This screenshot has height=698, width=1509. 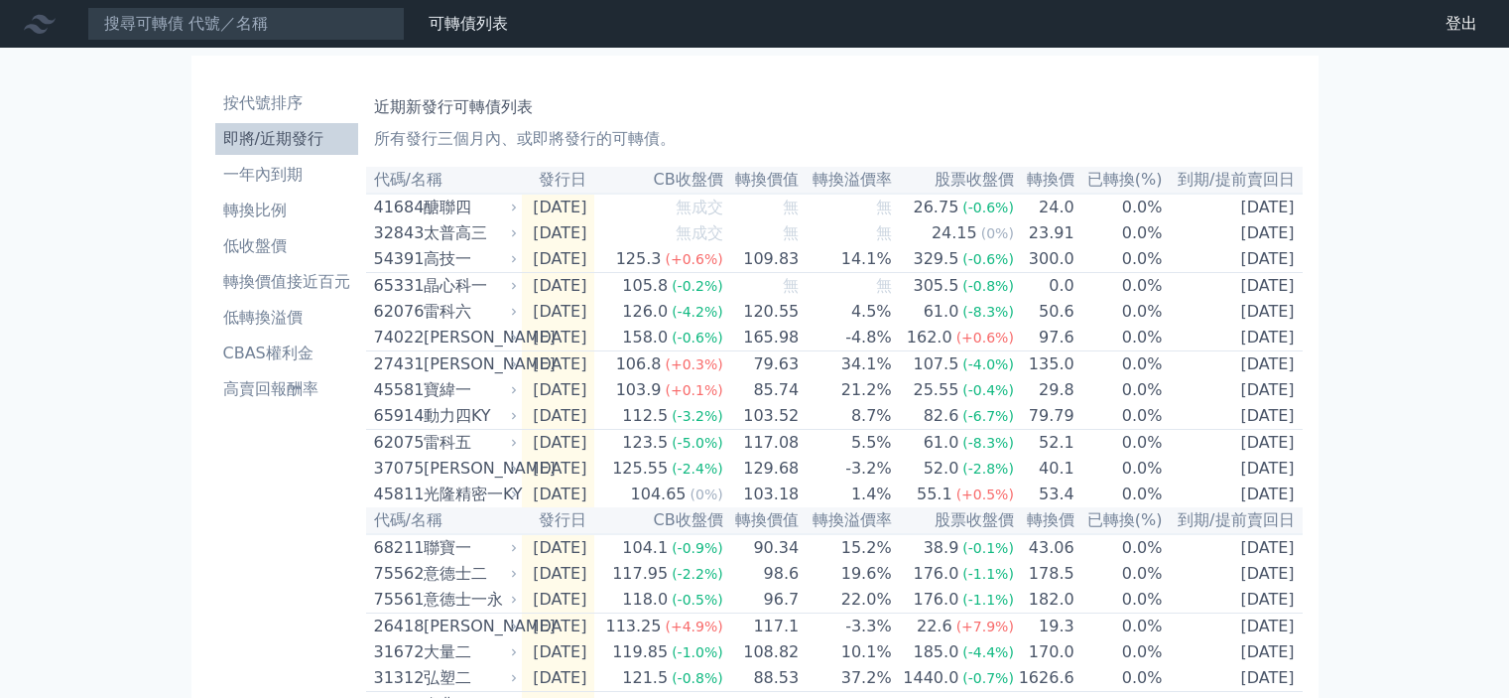 I want to click on a: 即將/近期發行, so click(x=287, y=139).